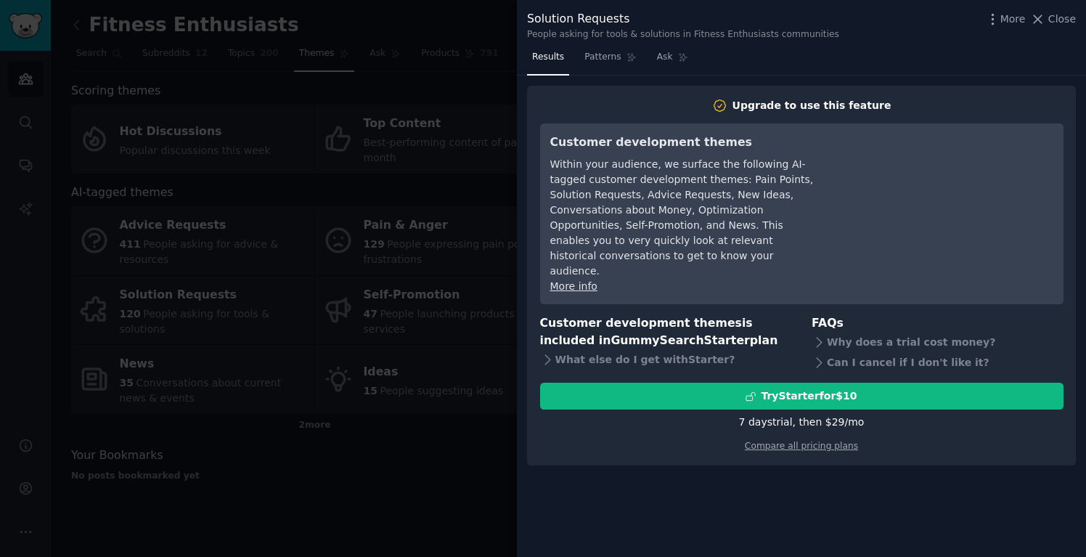 The height and width of the screenshot is (557, 1086). I want to click on span: GummySearch Starter, so click(680, 340).